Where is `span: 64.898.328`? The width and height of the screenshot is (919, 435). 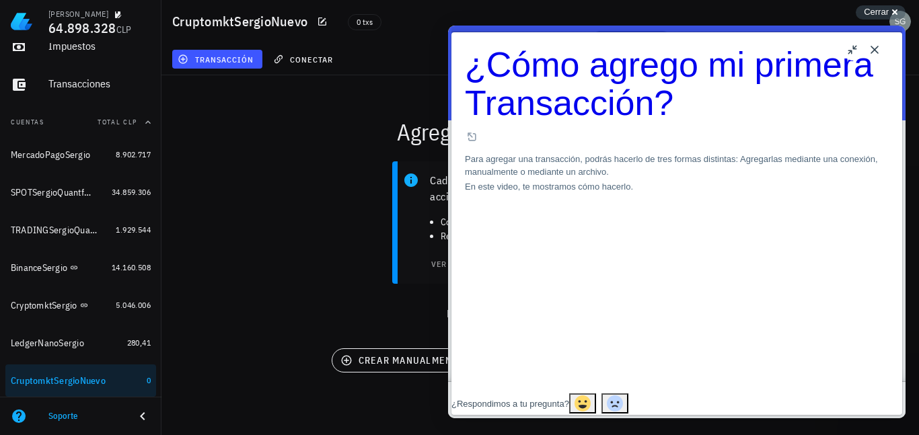 span: 64.898.328 is located at coordinates (82, 28).